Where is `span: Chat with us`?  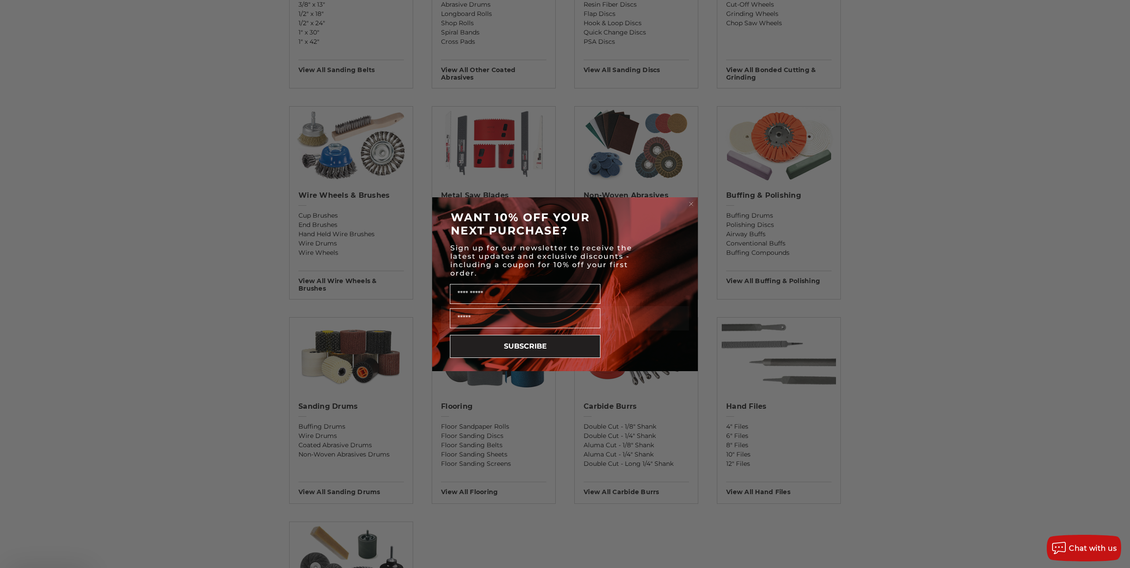 span: Chat with us is located at coordinates (1092, 548).